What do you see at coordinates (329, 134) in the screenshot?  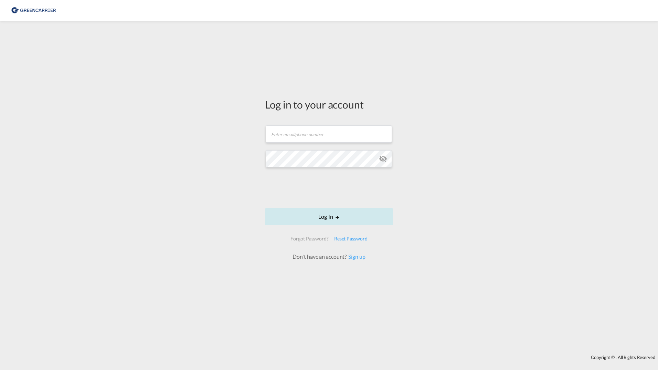 I see `input: Enter email/phone number` at bounding box center [329, 134].